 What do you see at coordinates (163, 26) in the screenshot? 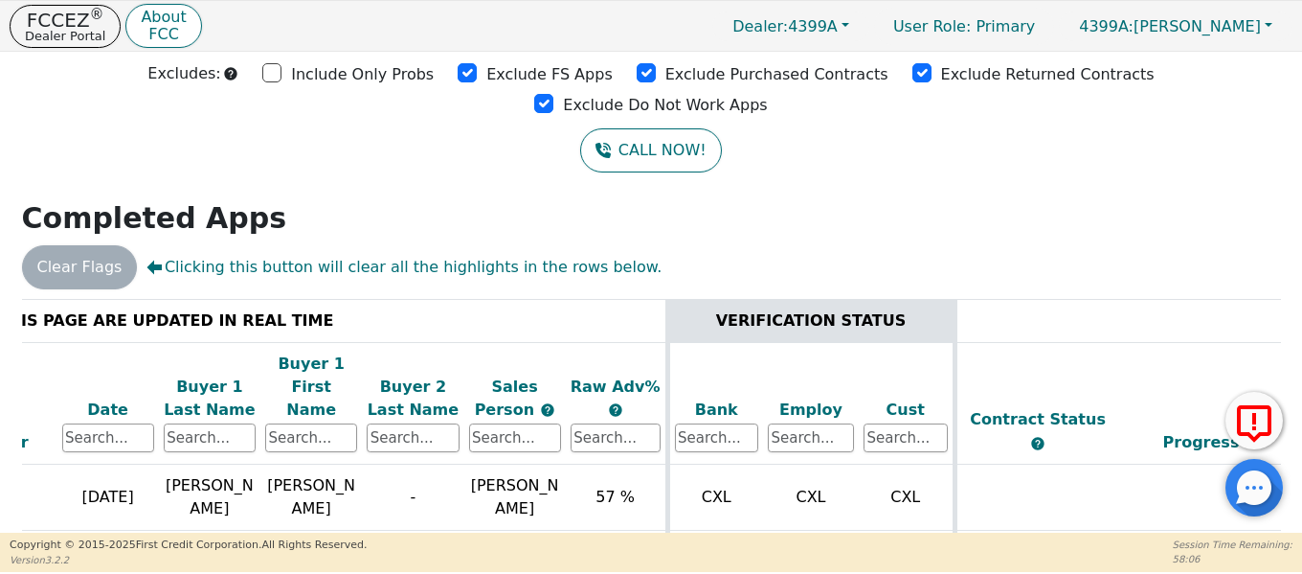
I see `button: AboutFCC` at bounding box center [163, 26].